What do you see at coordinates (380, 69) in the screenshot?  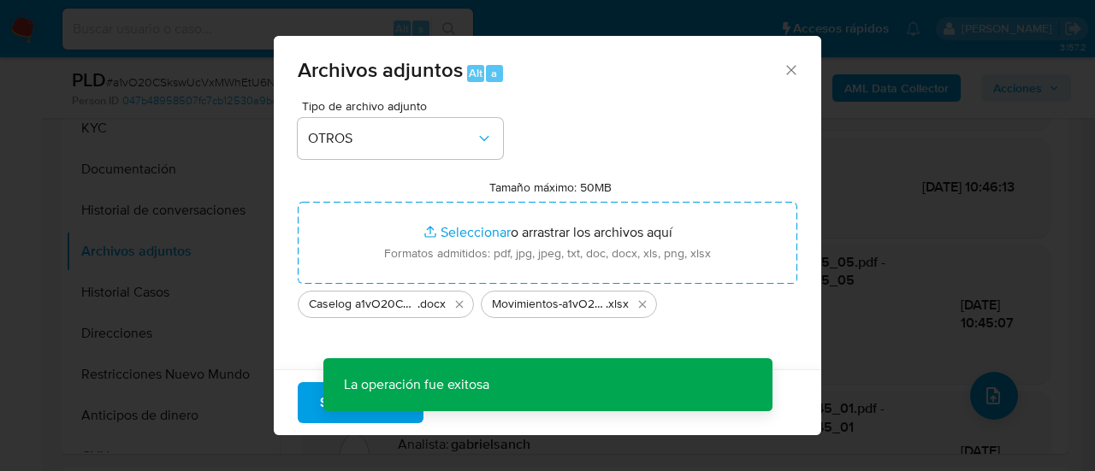 I see `span: Archivos adjuntos` at bounding box center [380, 69].